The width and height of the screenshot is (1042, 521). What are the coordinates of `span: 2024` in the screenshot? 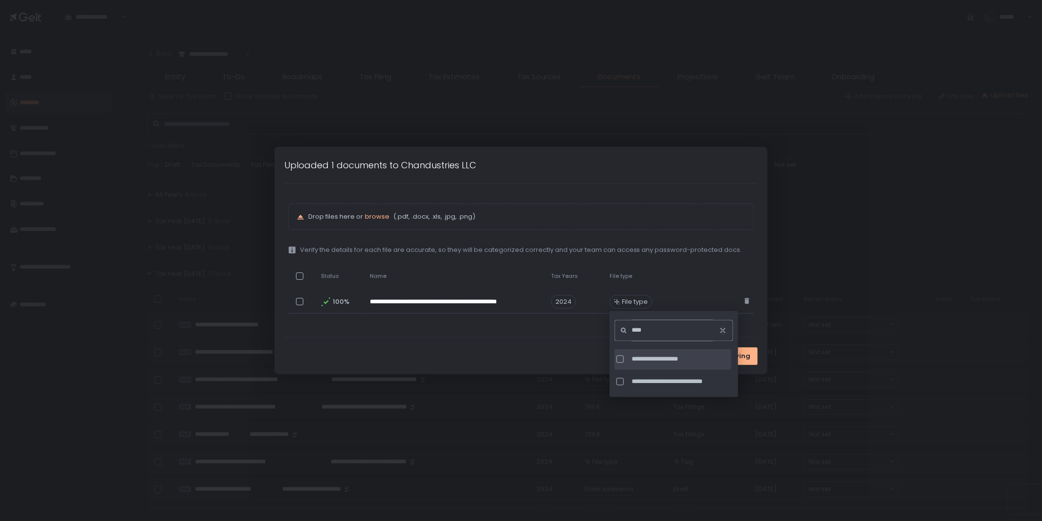 It's located at (564, 302).